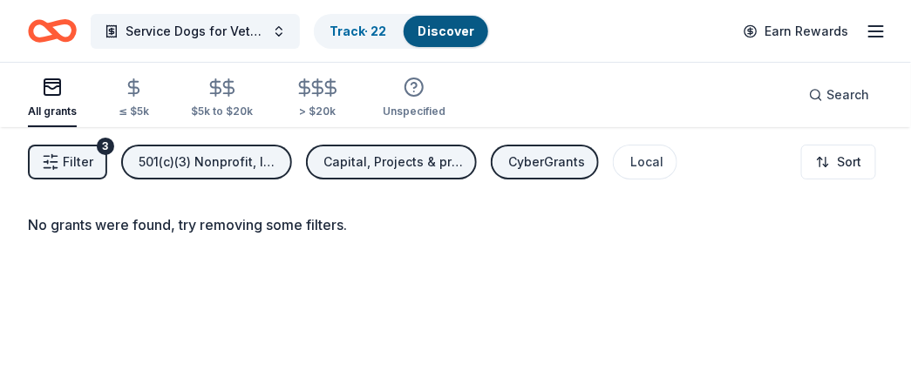  What do you see at coordinates (796, 31) in the screenshot?
I see `a: Earn Rewards` at bounding box center [796, 31].